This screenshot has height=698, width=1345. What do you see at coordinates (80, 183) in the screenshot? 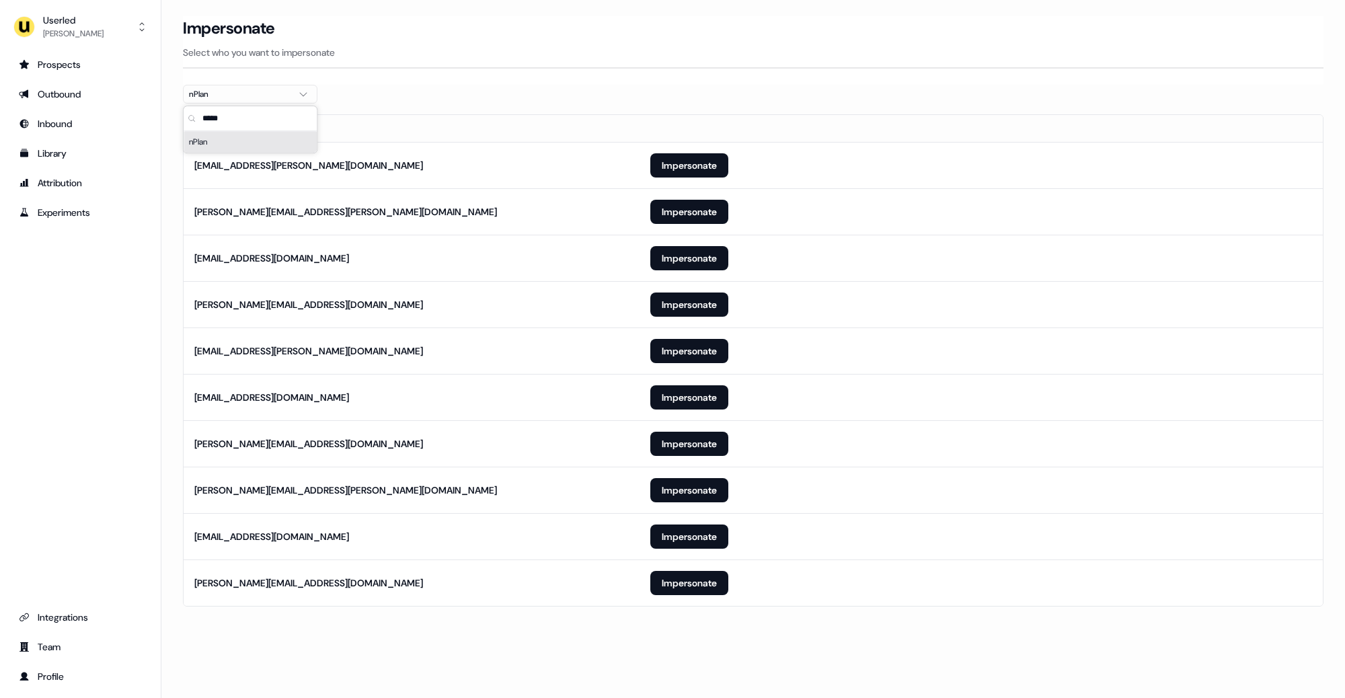
I see `a: Go to attribution` at bounding box center [80, 183].